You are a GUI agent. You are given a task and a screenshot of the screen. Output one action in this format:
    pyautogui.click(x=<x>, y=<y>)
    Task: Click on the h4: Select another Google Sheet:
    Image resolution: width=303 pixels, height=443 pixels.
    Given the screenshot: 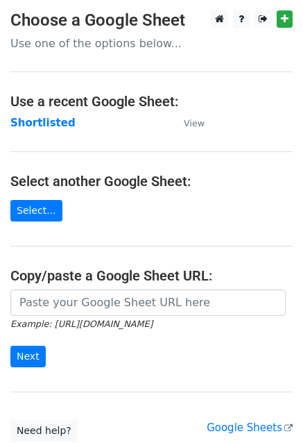 What is the action you would take?
    pyautogui.click(x=151, y=181)
    